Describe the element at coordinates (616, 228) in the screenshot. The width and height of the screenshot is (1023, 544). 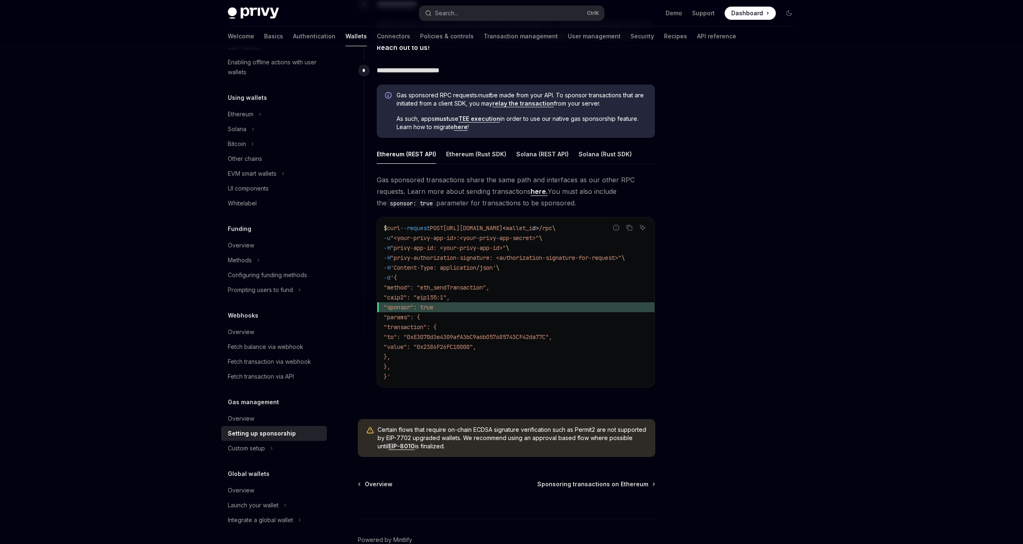
I see `button: Report incorrect code` at that location.